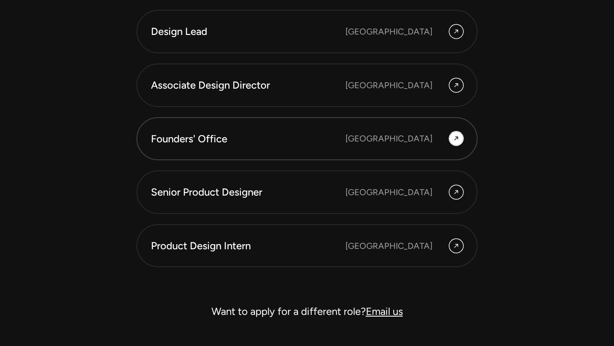 The height and width of the screenshot is (346, 614). Describe the element at coordinates (248, 85) in the screenshot. I see `div: Associate Design Director` at that location.